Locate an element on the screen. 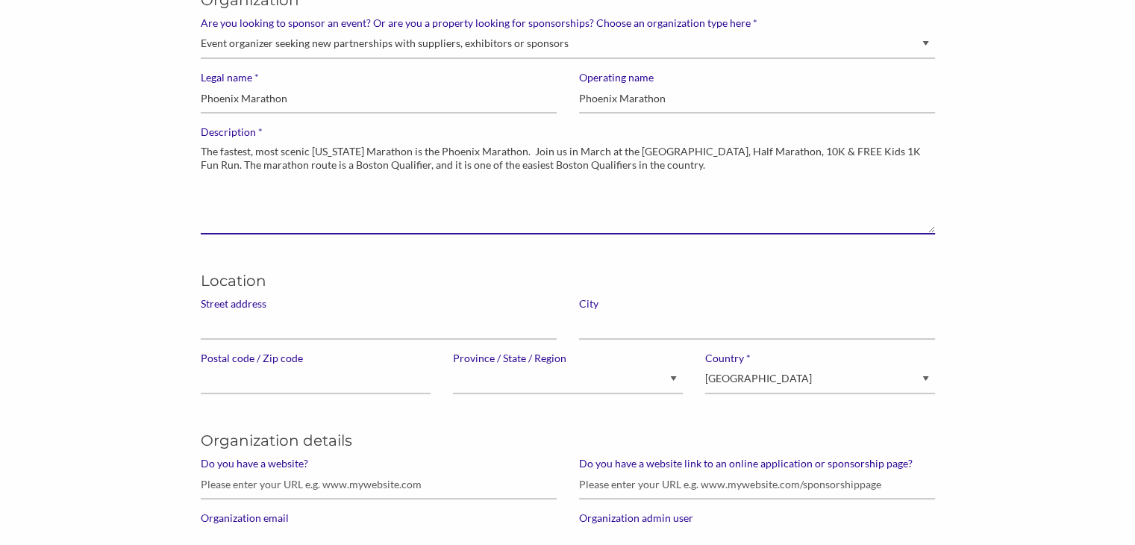 The width and height of the screenshot is (1135, 545). h5: Location is located at coordinates (568, 281).